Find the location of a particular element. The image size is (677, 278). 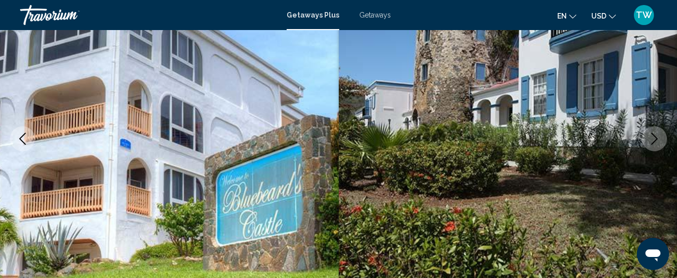

a: Getaways Plus is located at coordinates (313, 15).